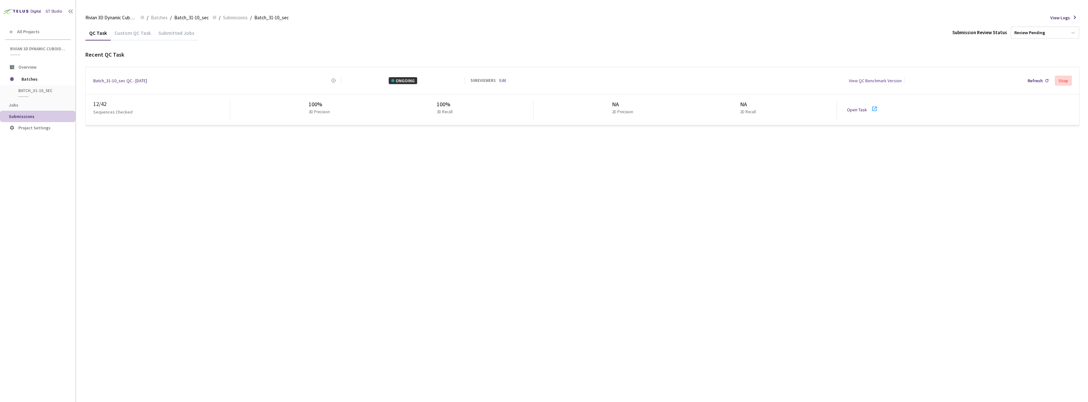  What do you see at coordinates (483, 81) in the screenshot?
I see `div: 50 REVIEWERS` at bounding box center [483, 81].